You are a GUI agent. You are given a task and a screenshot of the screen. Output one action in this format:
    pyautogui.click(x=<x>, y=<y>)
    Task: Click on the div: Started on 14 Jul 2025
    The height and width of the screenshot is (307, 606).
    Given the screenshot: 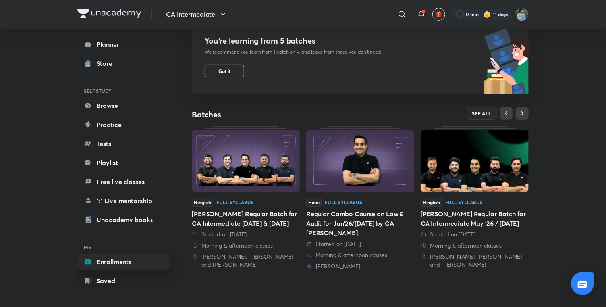 What is the action you would take?
    pyautogui.click(x=475, y=235)
    